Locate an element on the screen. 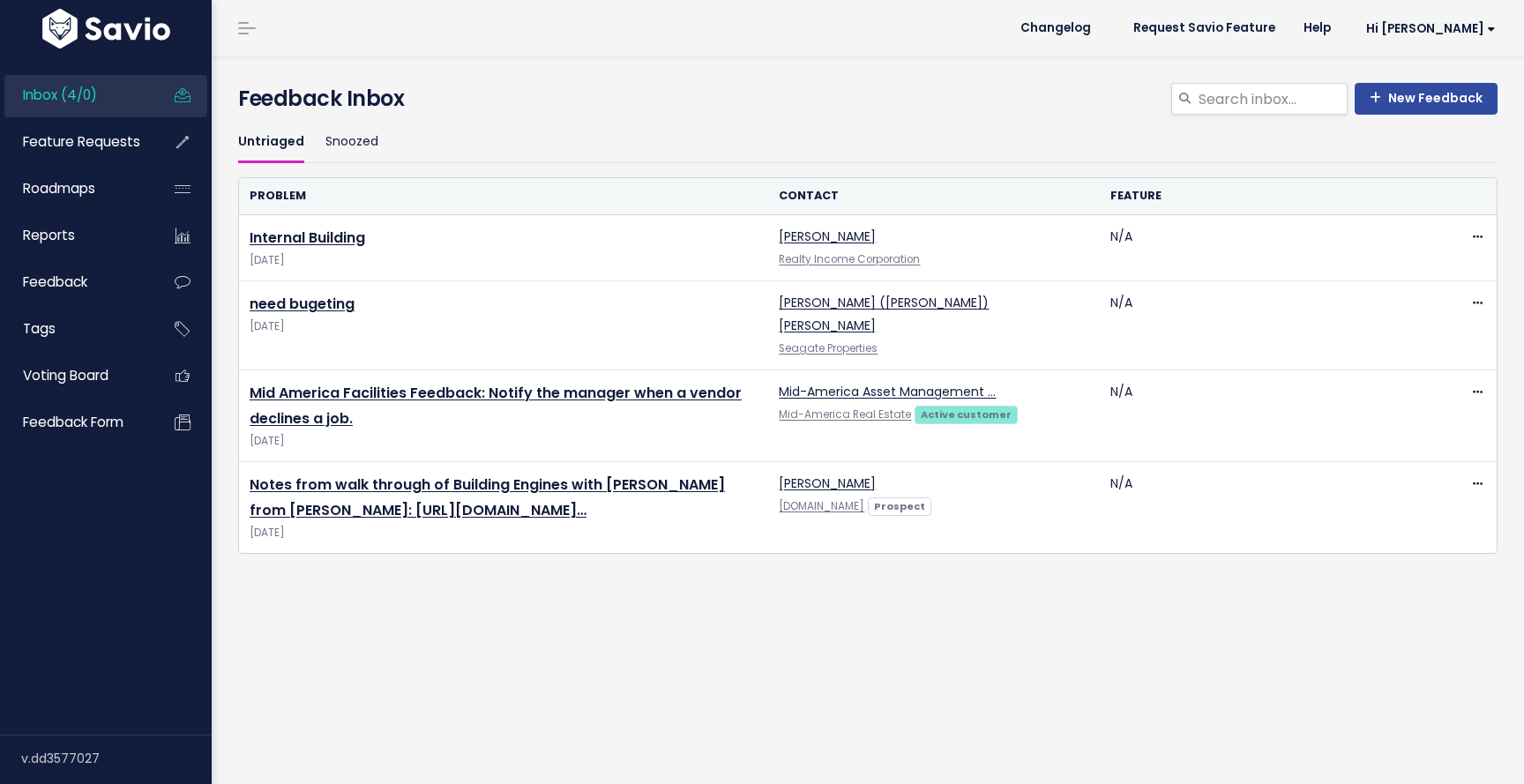  a: Mid-America Asset Management … is located at coordinates (887, 392).